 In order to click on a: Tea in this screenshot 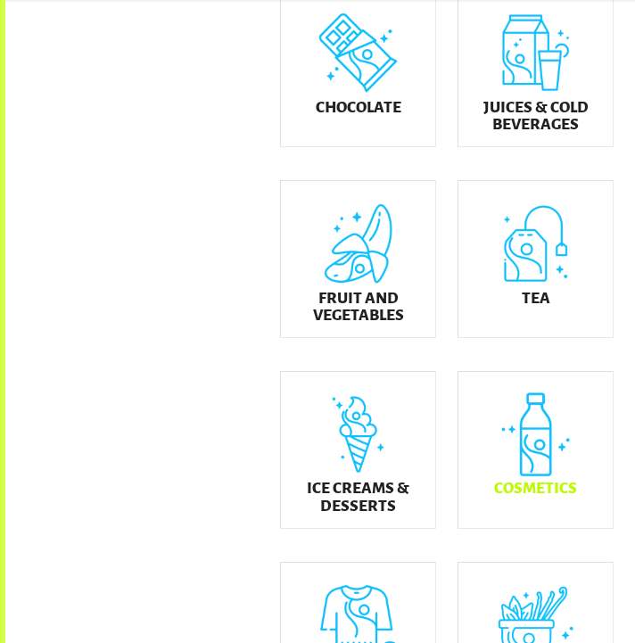, I will do `click(535, 259)`.